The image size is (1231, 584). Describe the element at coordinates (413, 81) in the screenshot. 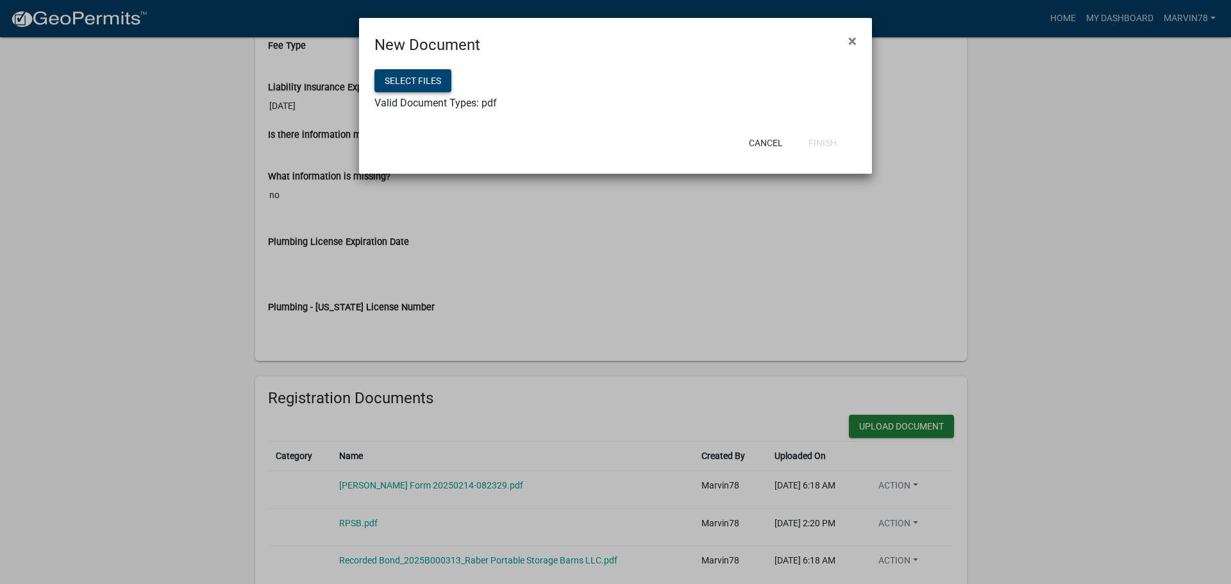

I see `button: Select files` at that location.